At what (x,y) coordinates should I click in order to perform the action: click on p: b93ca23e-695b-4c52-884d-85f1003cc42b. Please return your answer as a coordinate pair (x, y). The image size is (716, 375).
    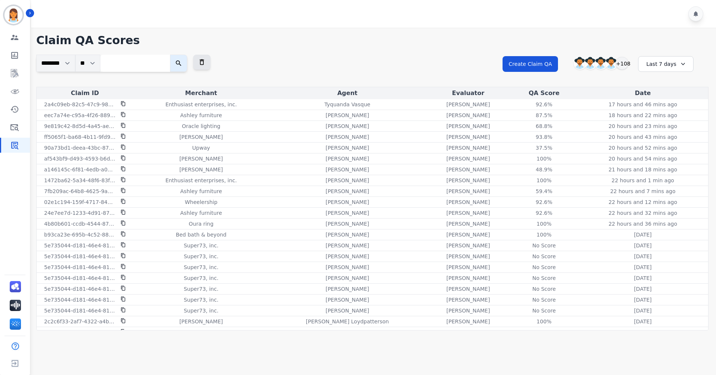
    Looking at the image, I should click on (80, 235).